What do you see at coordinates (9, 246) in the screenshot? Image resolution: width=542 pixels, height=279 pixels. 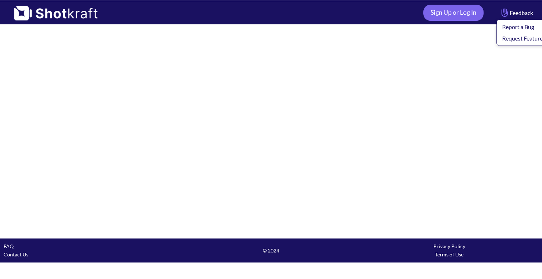 I see `a: FAQ` at bounding box center [9, 246].